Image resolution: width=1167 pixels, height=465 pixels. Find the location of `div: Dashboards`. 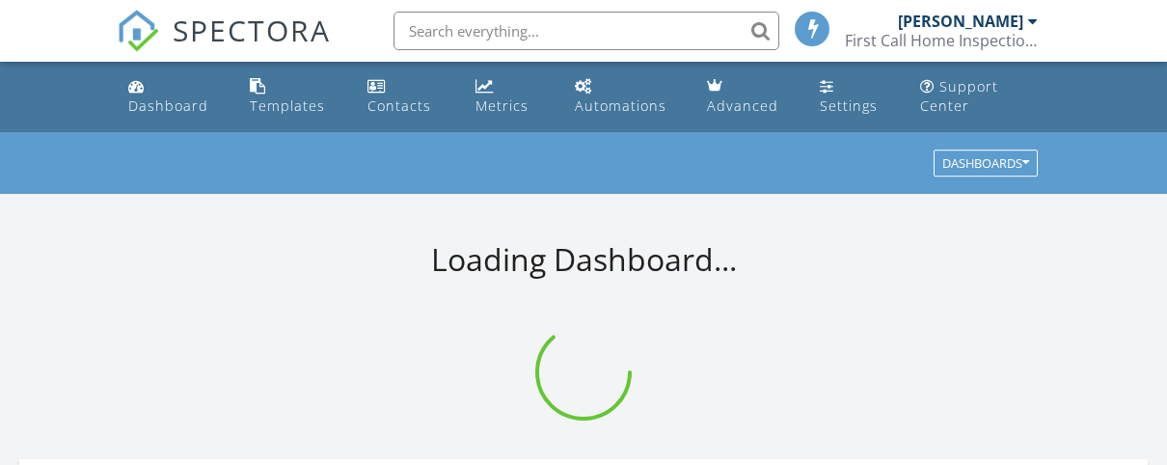

div: Dashboards is located at coordinates (986, 164).